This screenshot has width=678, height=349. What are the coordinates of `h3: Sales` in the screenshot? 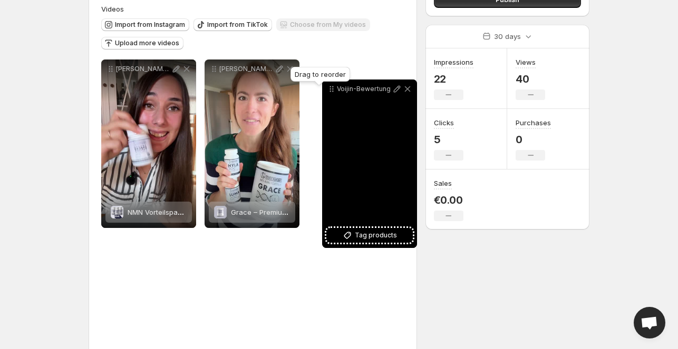 It's located at (443, 183).